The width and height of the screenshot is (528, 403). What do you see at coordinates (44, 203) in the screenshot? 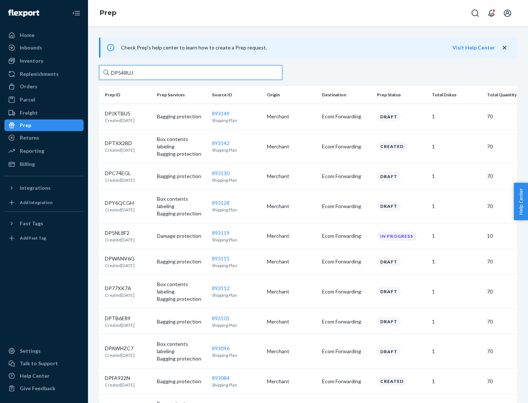
I see `a: Add Integration` at bounding box center [44, 203].